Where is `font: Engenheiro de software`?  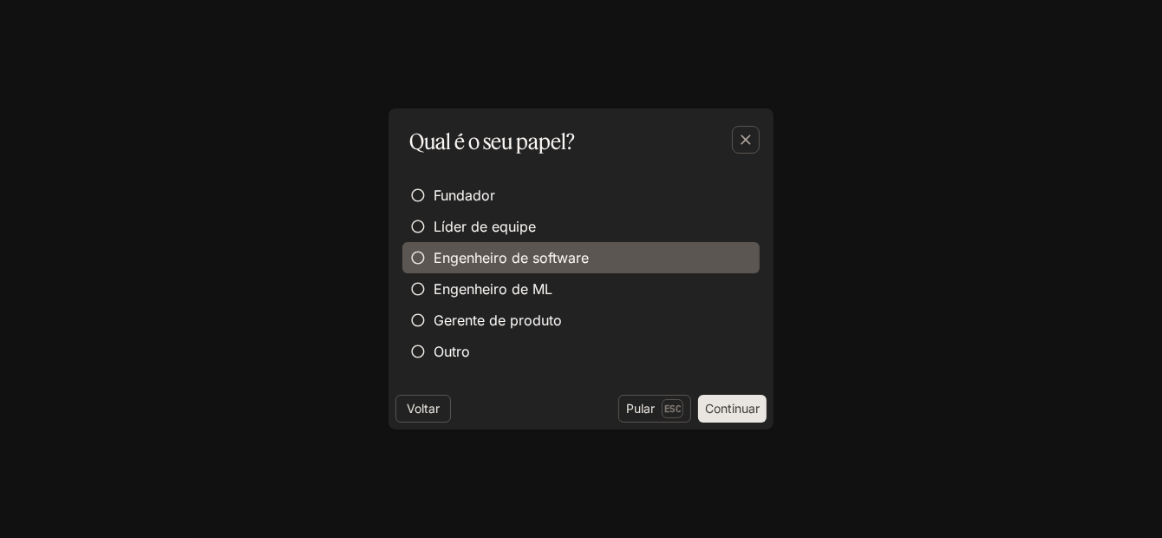
font: Engenheiro de software is located at coordinates (511, 258).